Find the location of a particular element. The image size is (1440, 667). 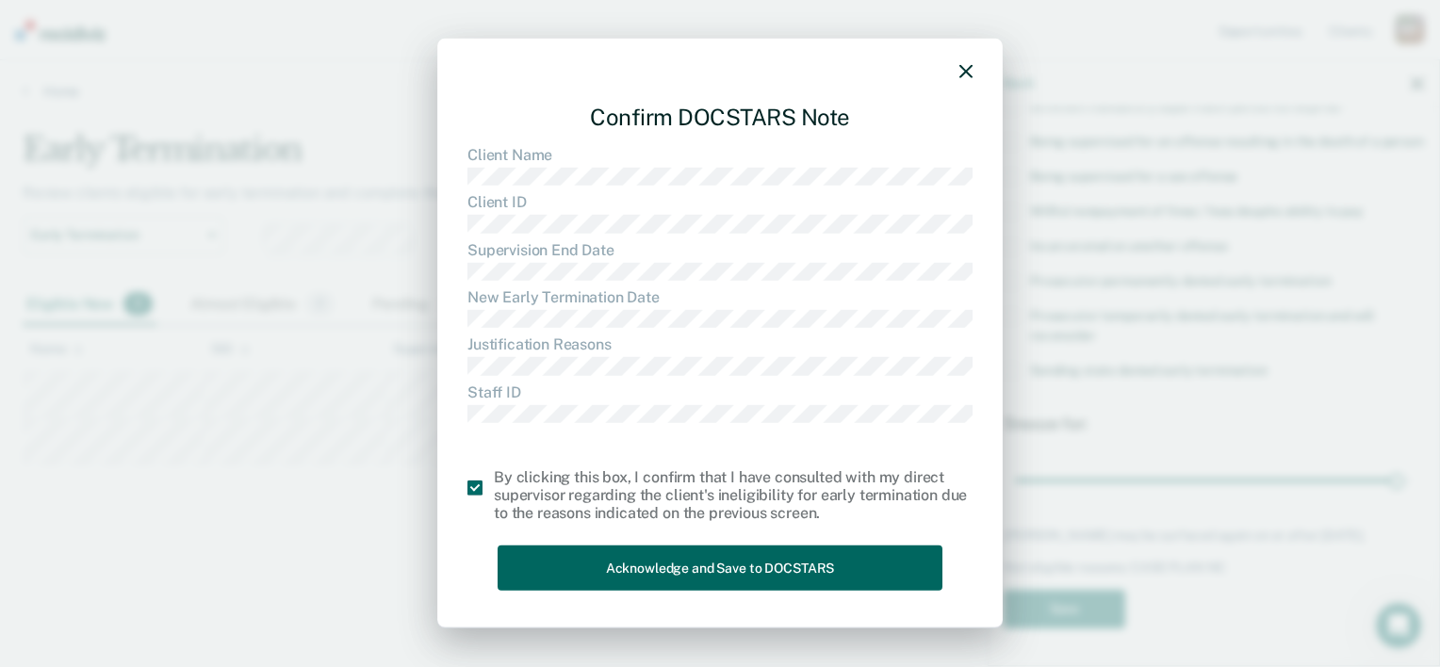

dt: Supervision End Date is located at coordinates (720, 249).